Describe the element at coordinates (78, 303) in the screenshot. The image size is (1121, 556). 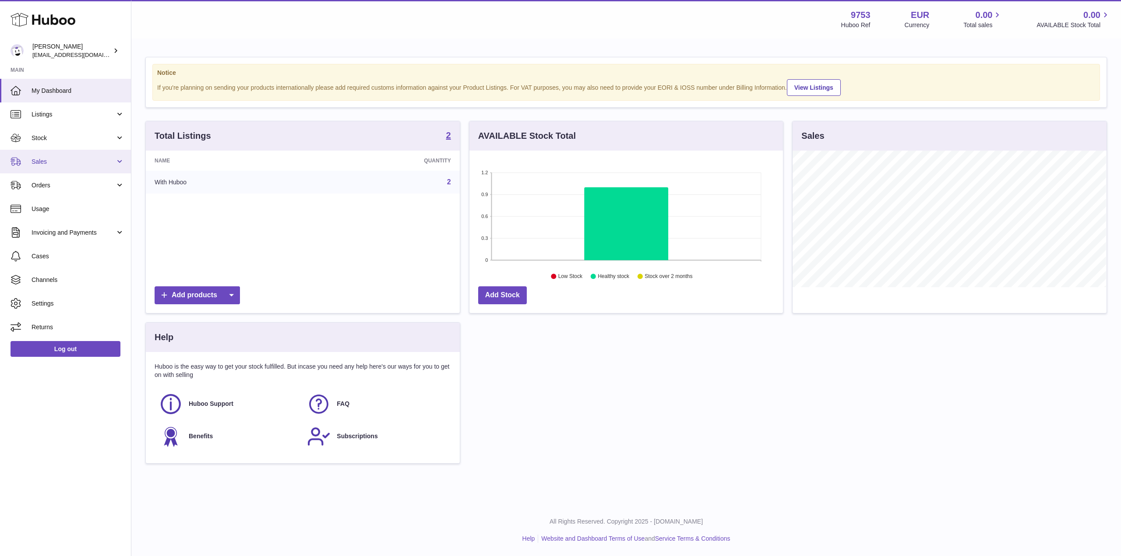
I see `span: Settings` at that location.